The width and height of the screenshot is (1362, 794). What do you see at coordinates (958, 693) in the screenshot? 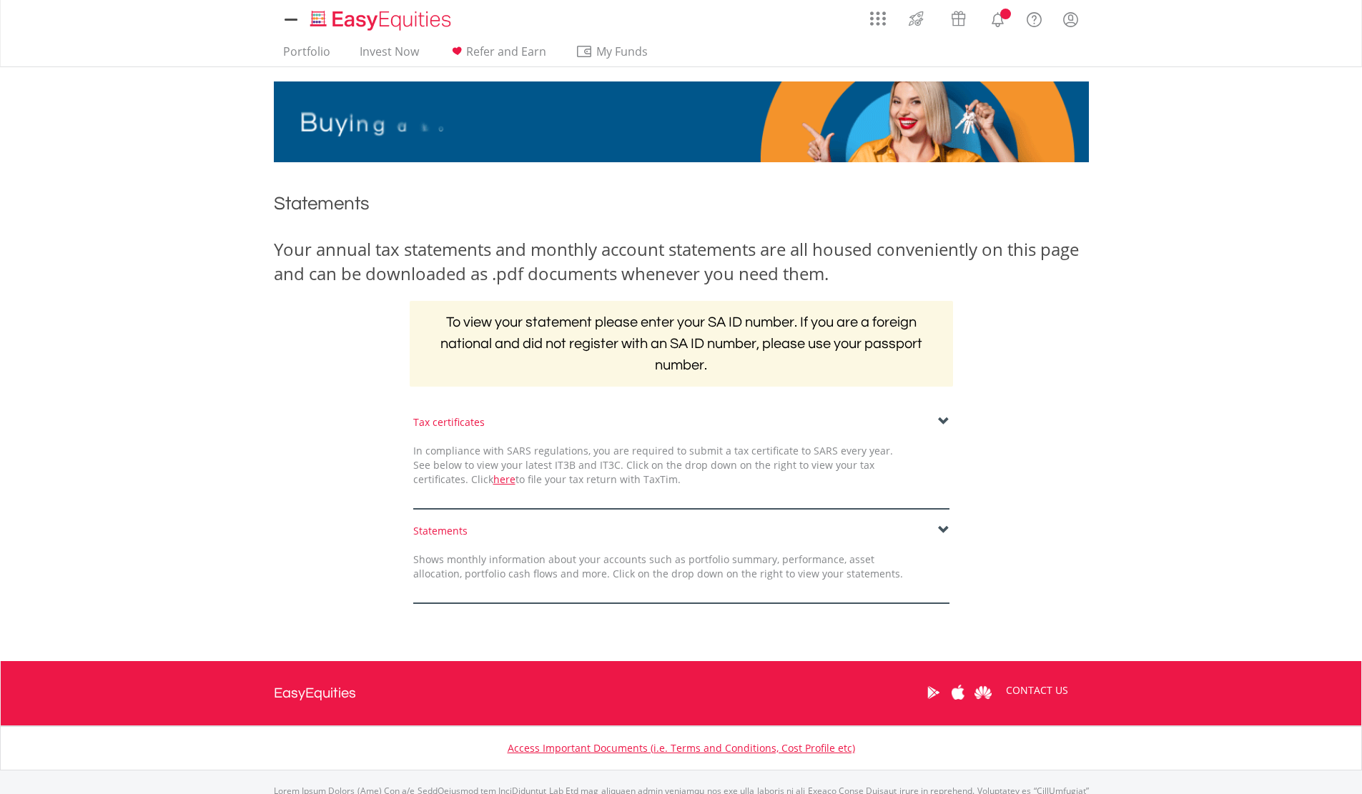
I see `a: Apple` at bounding box center [958, 693].